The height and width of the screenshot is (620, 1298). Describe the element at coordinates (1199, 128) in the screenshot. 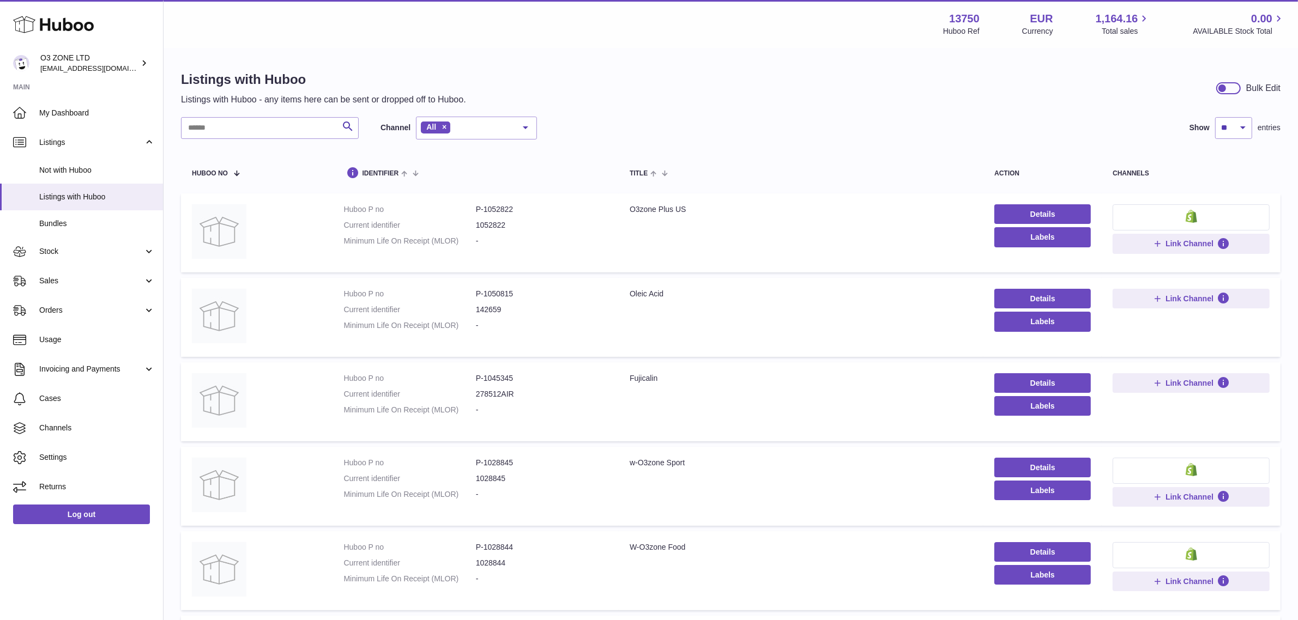

I see `label: Show` at that location.